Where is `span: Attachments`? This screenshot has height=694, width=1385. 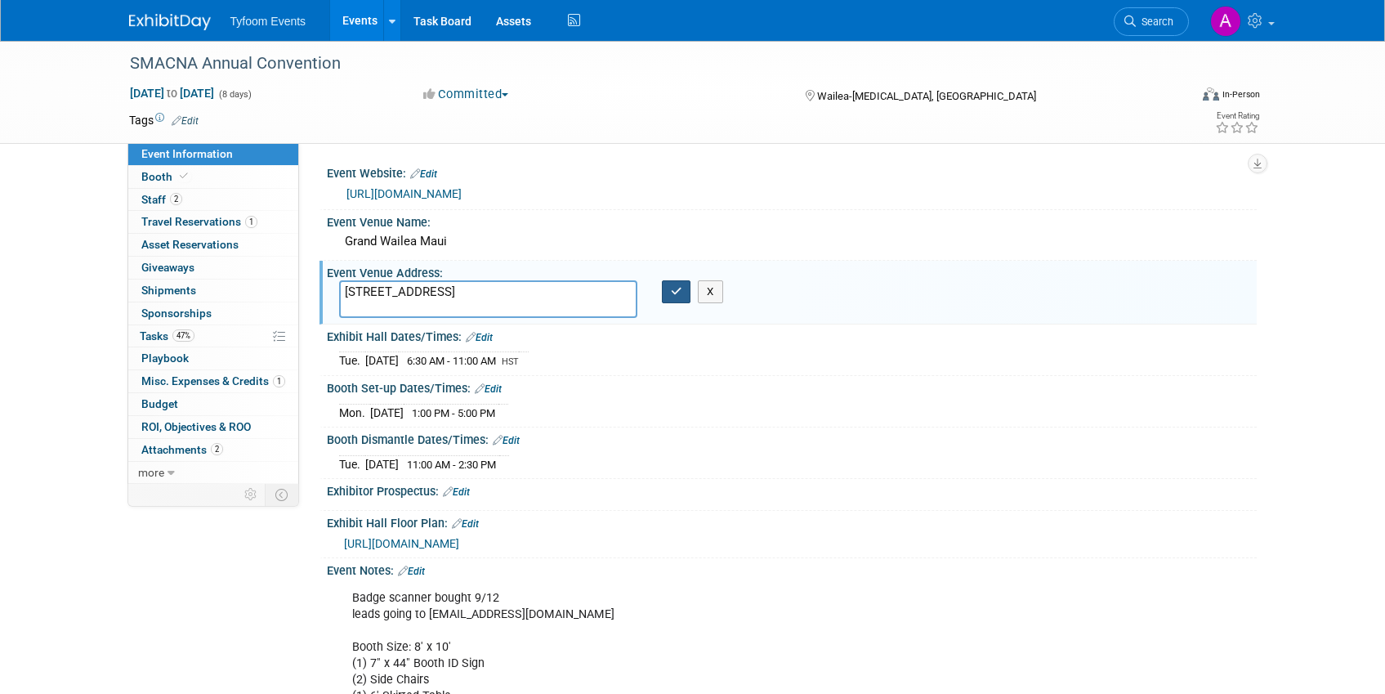
span: Attachments is located at coordinates (182, 450).